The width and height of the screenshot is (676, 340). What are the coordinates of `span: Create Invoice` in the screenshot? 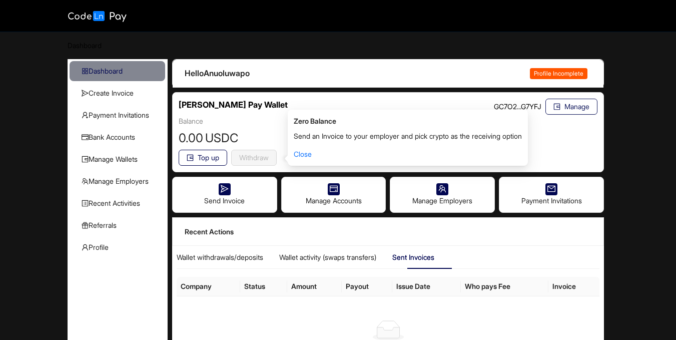 It's located at (119, 93).